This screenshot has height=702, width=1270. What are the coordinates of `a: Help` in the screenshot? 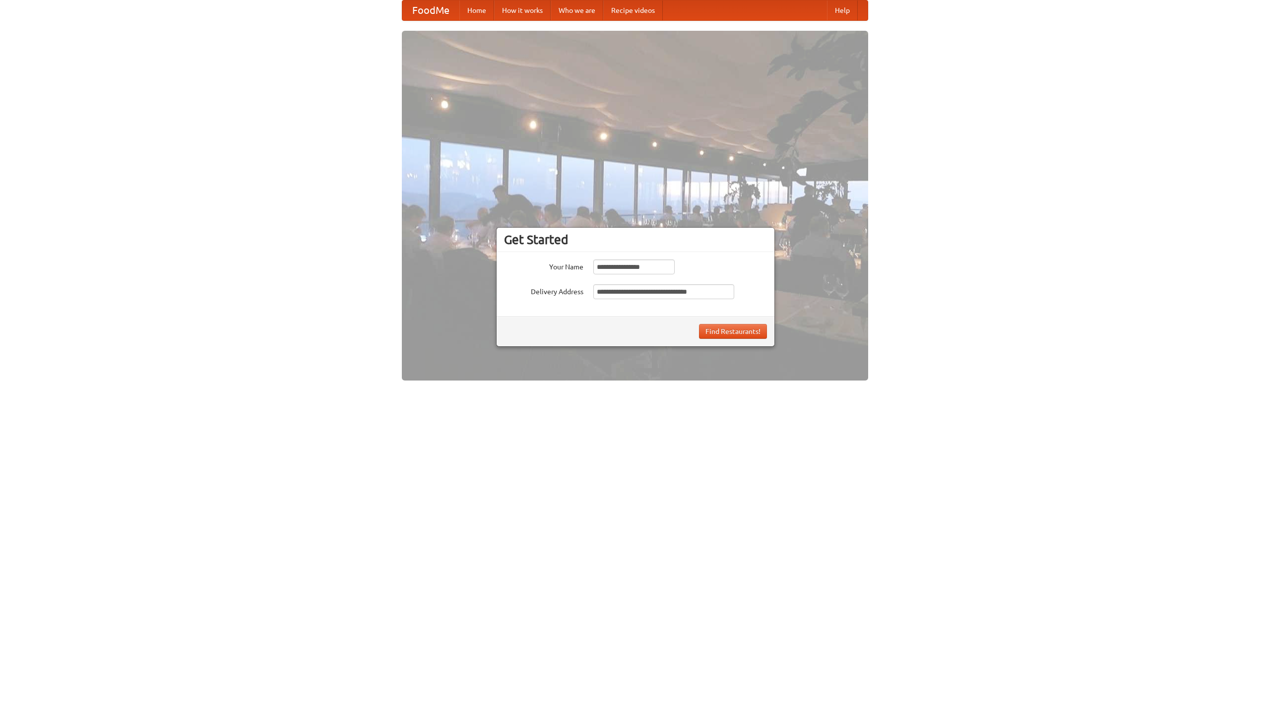 It's located at (842, 10).